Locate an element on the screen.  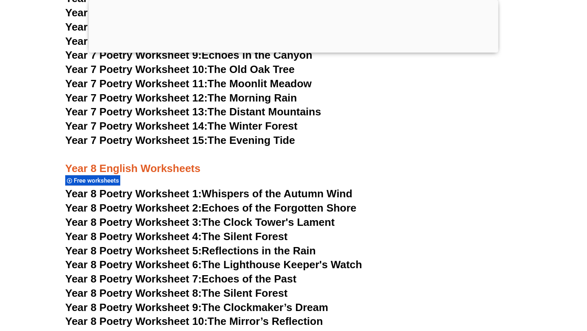
a: Year 7 Poetry Worksheet 10:The Old Oak Tree is located at coordinates (180, 69).